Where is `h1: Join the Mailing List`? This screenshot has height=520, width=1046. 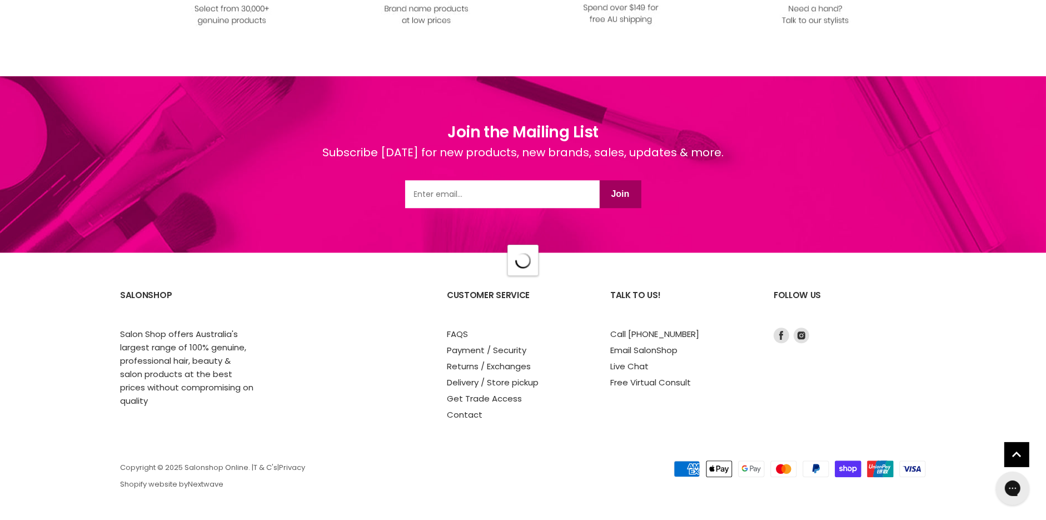 h1: Join the Mailing List is located at coordinates (523, 132).